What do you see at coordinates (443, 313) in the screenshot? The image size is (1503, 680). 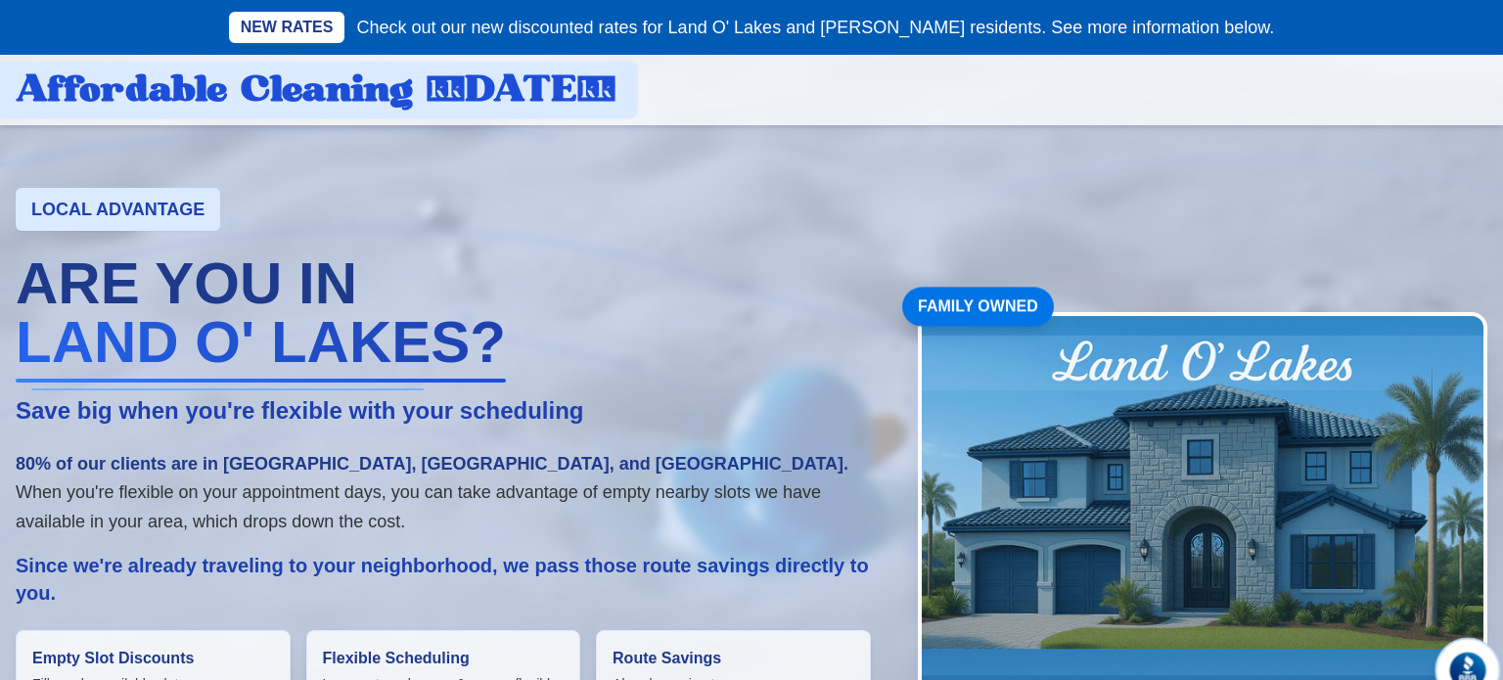 I see `h1: ARE YOU IN` at bounding box center [443, 313].